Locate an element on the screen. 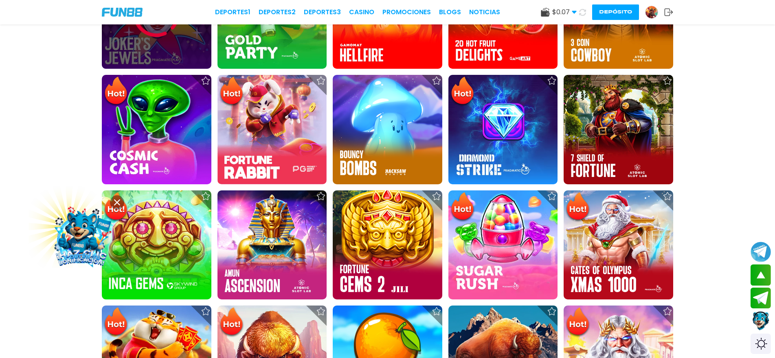 The width and height of the screenshot is (775, 358). img: Sugar Rush is located at coordinates (503, 245).